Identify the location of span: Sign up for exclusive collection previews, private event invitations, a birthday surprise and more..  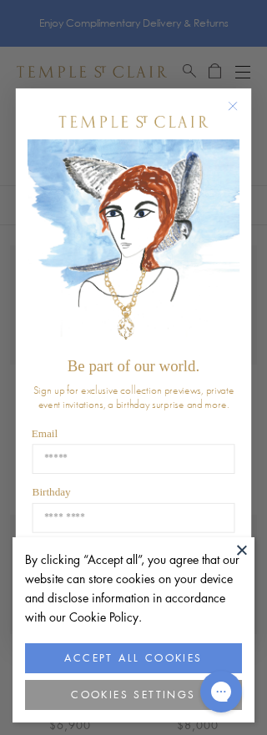
(134, 396).